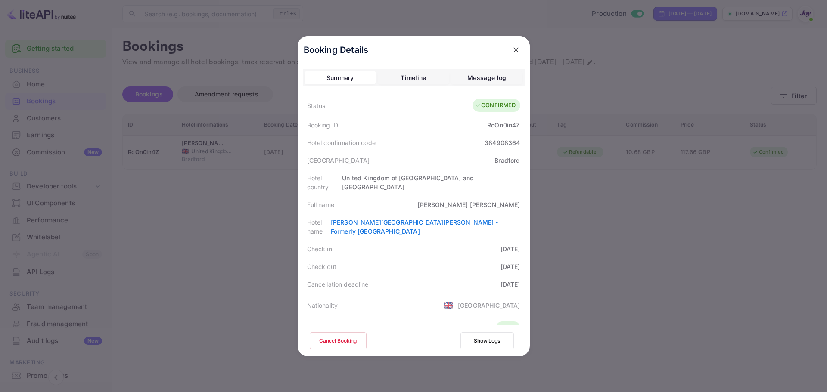  What do you see at coordinates (320, 249) in the screenshot?
I see `div: Check in` at bounding box center [320, 249].